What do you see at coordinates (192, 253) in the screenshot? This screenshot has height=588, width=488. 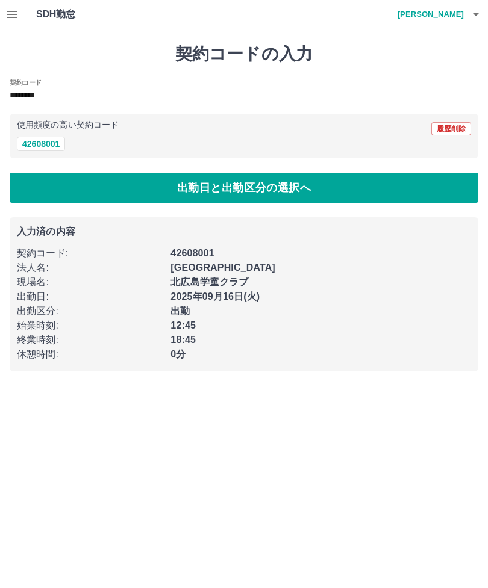 I see `b: 42608001` at bounding box center [192, 253].